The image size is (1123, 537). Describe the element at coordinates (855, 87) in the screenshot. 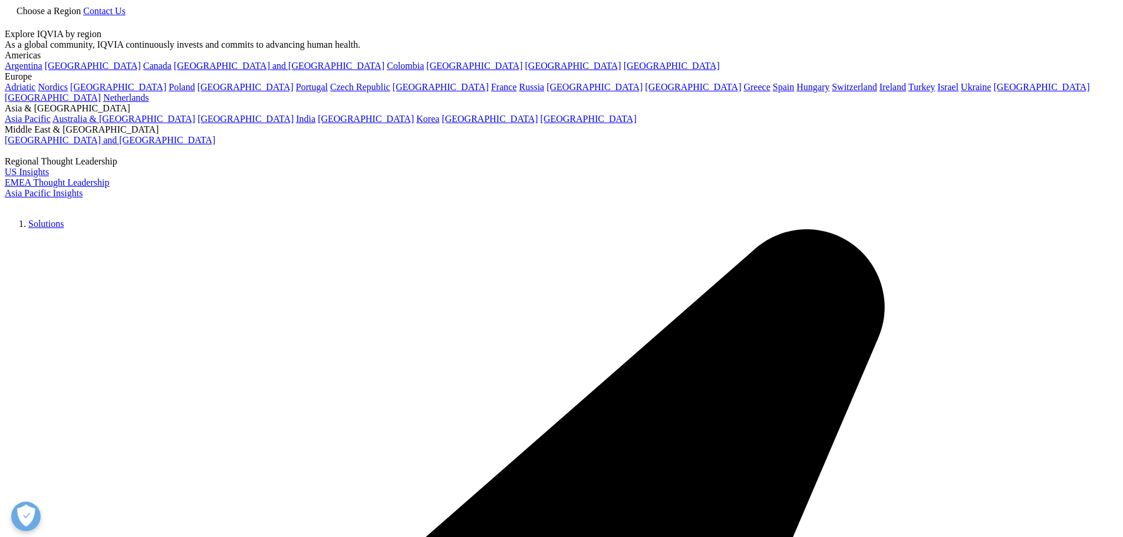

I see `a: Switzerland` at that location.